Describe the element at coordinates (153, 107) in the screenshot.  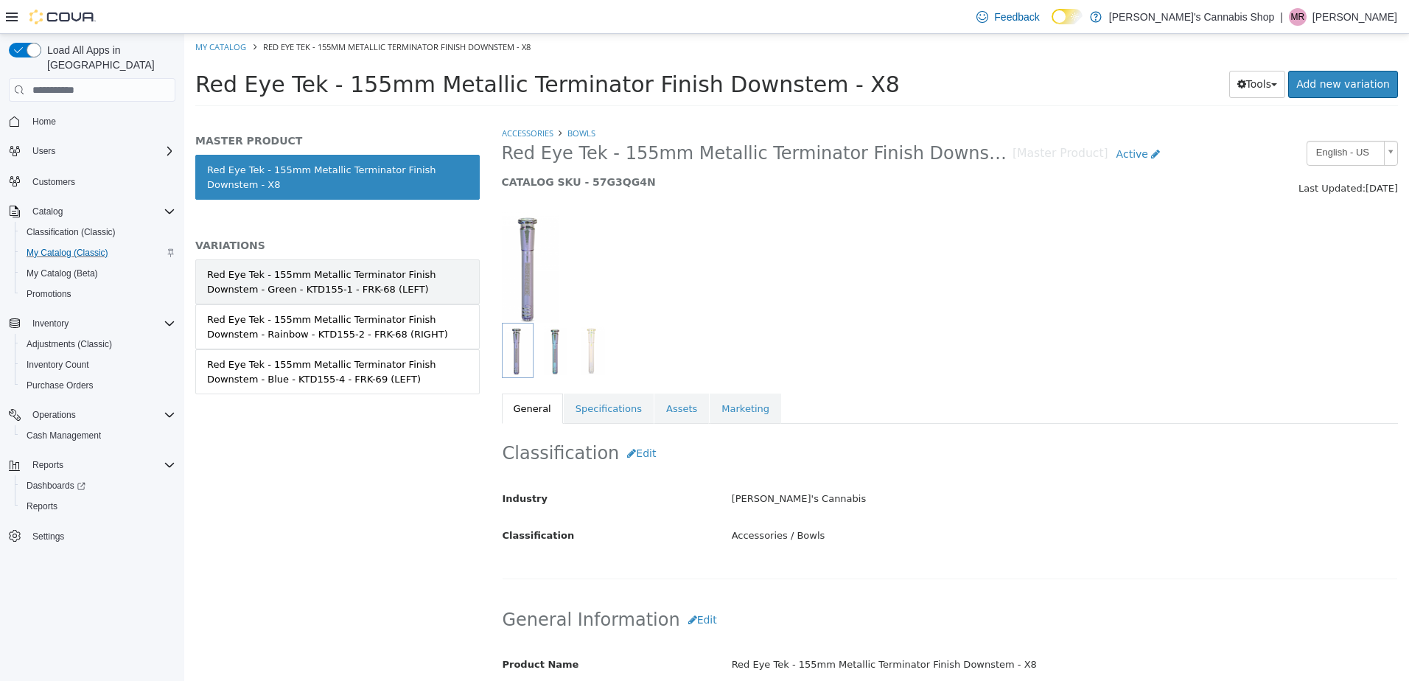
I see `h5: MASTER PRODUCT` at that location.